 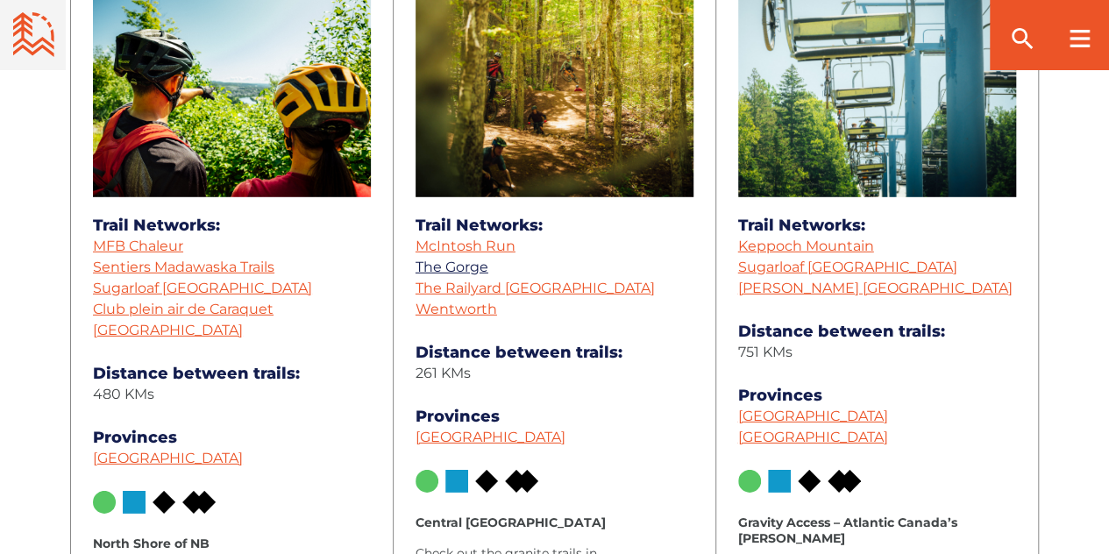 I want to click on dd: 751 KMs, so click(x=877, y=352).